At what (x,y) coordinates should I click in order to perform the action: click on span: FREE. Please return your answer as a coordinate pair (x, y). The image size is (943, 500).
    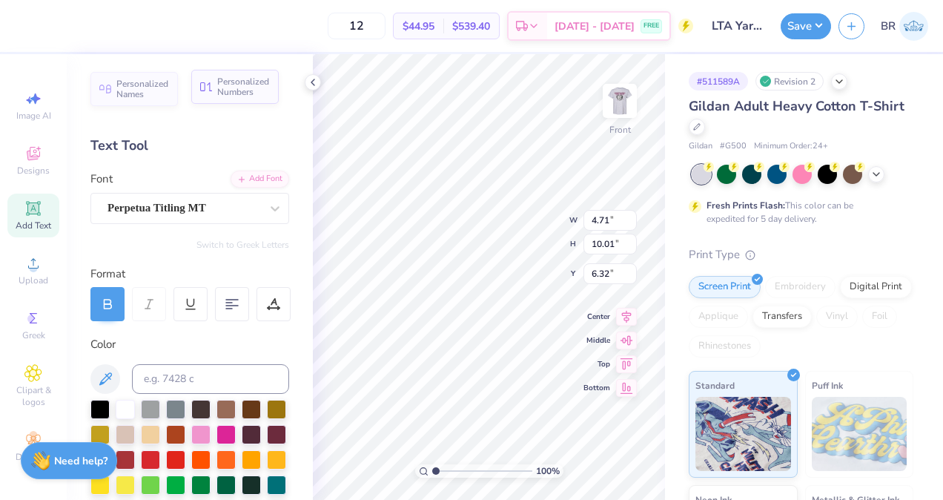
    Looking at the image, I should click on (651, 26).